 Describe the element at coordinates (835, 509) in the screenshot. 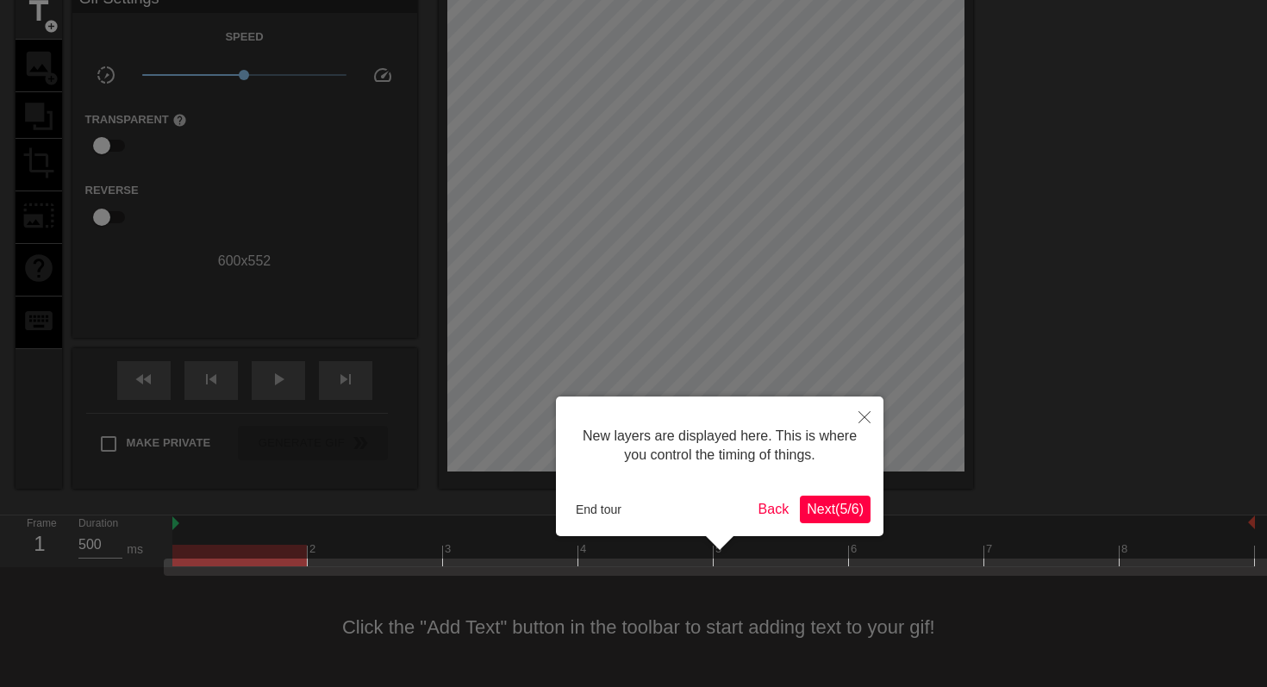

I see `button: Next` at that location.